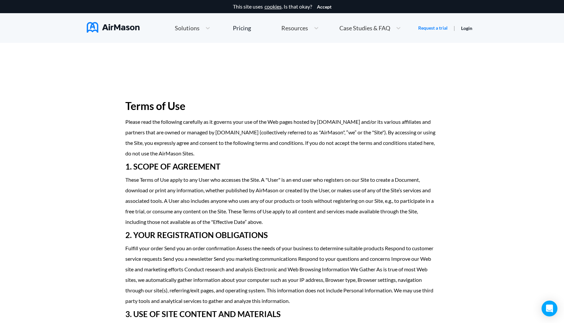 The width and height of the screenshot is (564, 323). What do you see at coordinates (242, 28) in the screenshot?
I see `a: Pricing` at bounding box center [242, 28].